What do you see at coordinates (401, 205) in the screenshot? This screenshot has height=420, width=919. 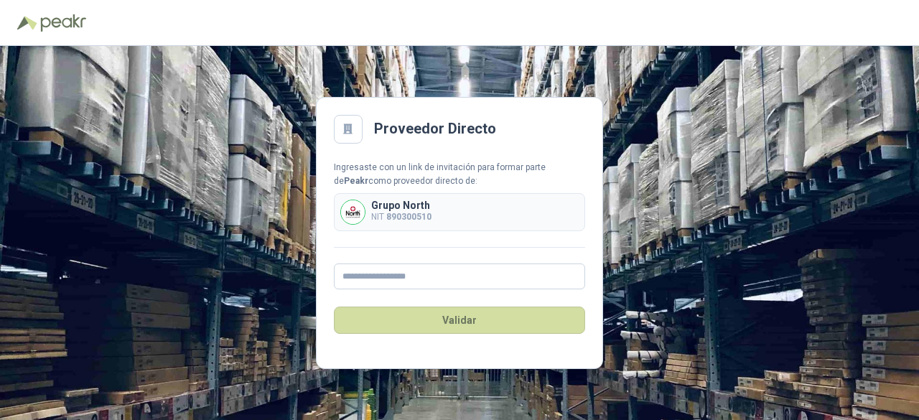 I see `p: Grupo North` at bounding box center [401, 205].